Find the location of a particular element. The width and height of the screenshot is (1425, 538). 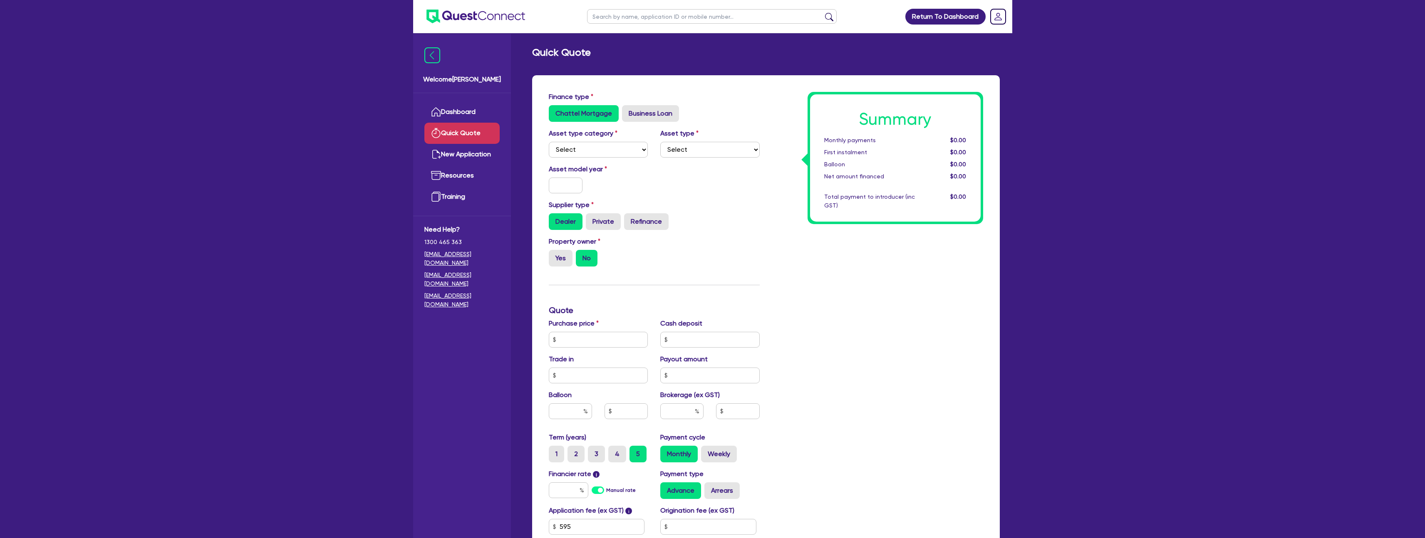

label: Trade in is located at coordinates (561, 359).